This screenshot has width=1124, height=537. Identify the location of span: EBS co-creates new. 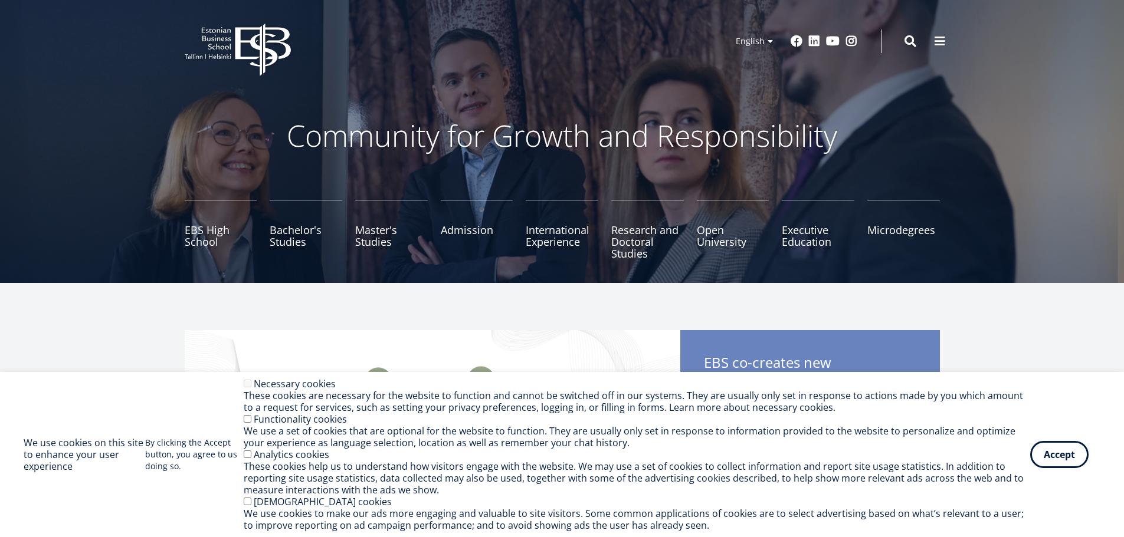
(810, 373).